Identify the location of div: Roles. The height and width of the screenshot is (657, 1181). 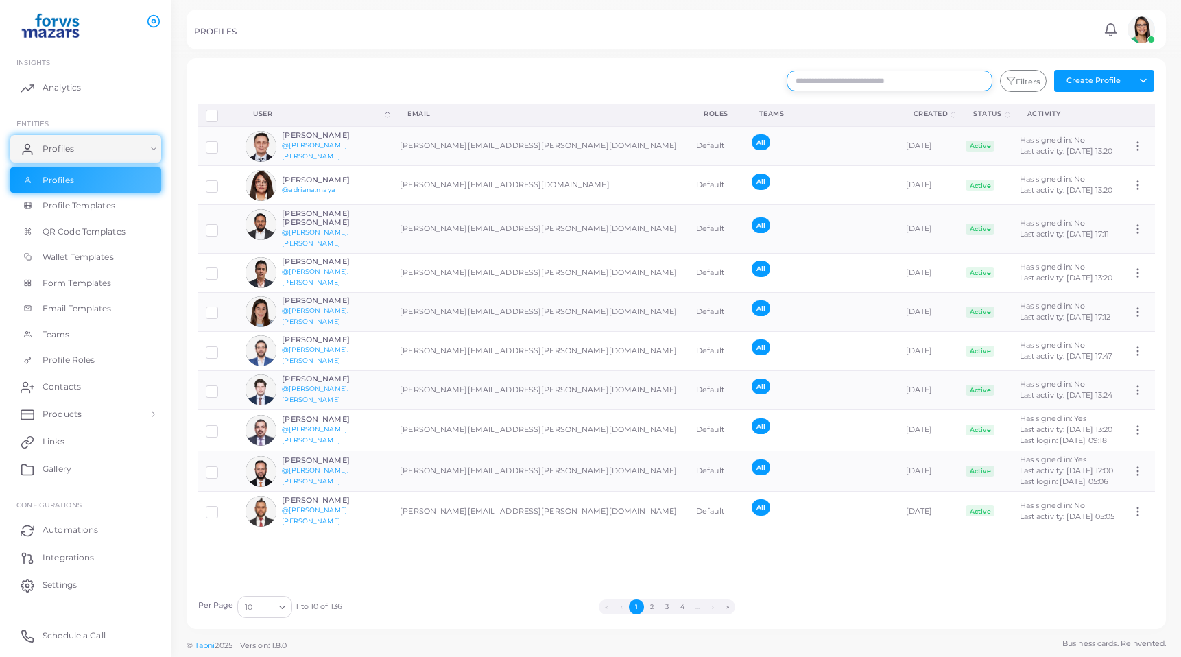
(716, 114).